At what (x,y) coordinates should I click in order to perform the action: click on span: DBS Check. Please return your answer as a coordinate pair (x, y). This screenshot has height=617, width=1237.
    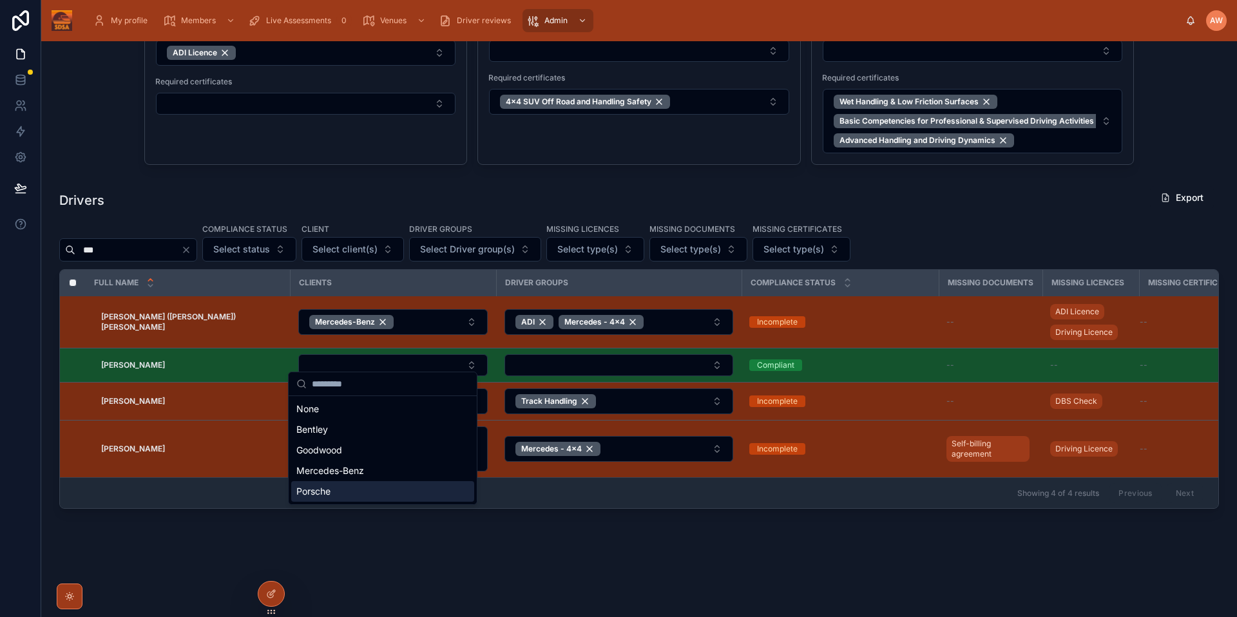
    Looking at the image, I should click on (1076, 401).